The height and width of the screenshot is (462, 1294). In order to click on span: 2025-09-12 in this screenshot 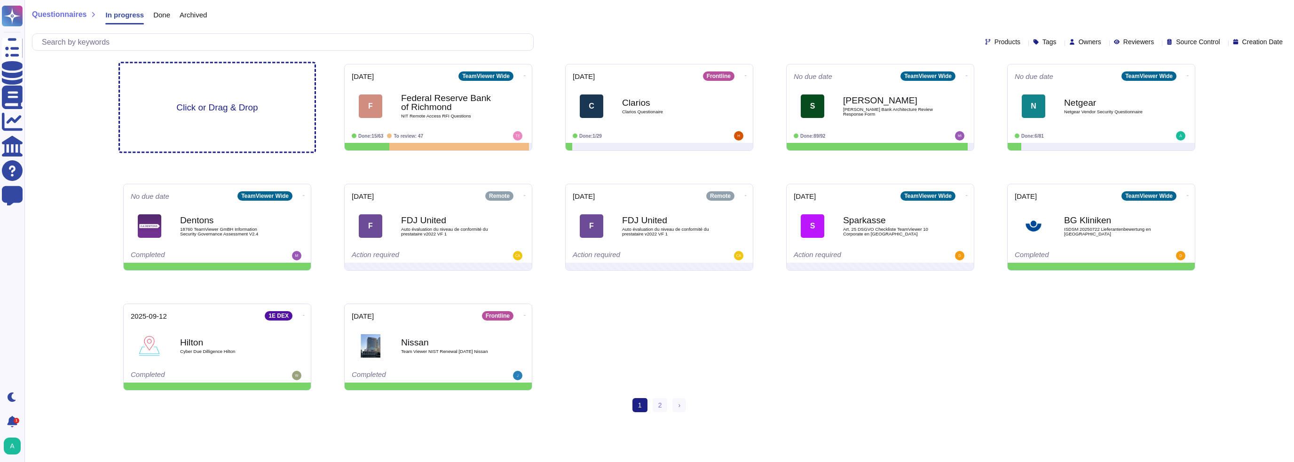, I will do `click(149, 316)`.